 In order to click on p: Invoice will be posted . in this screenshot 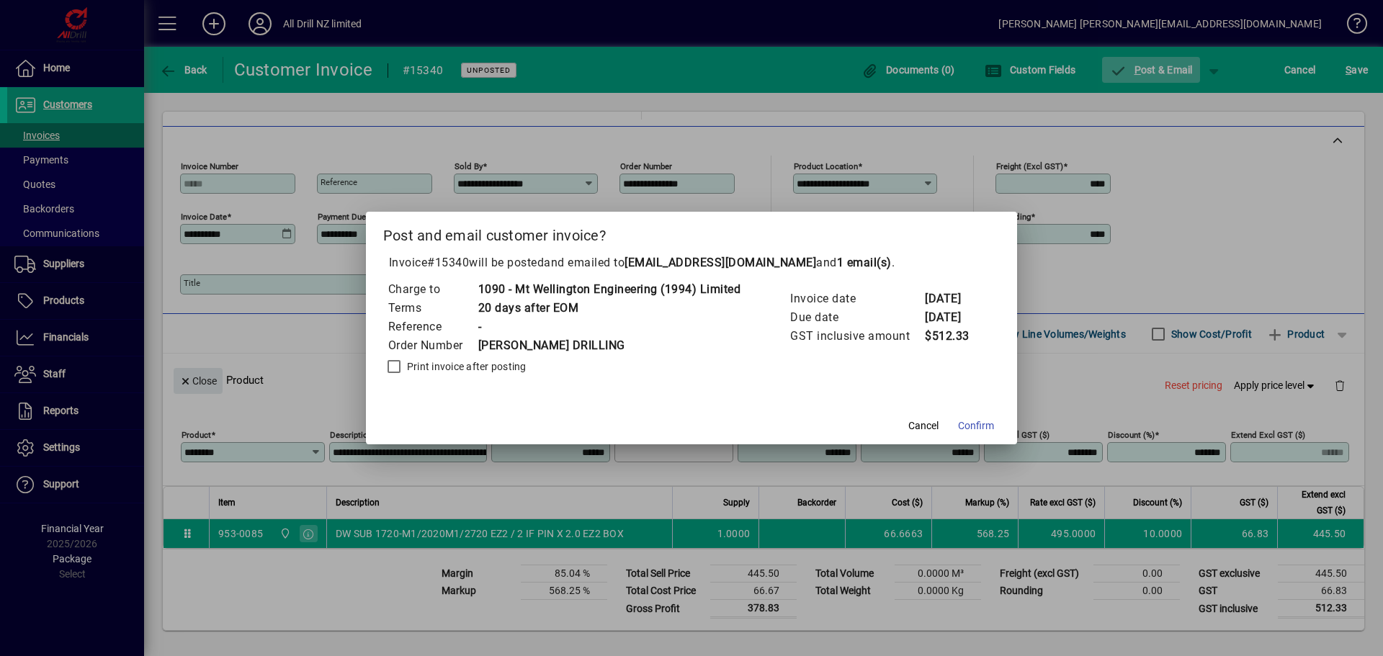, I will do `click(692, 263)`.